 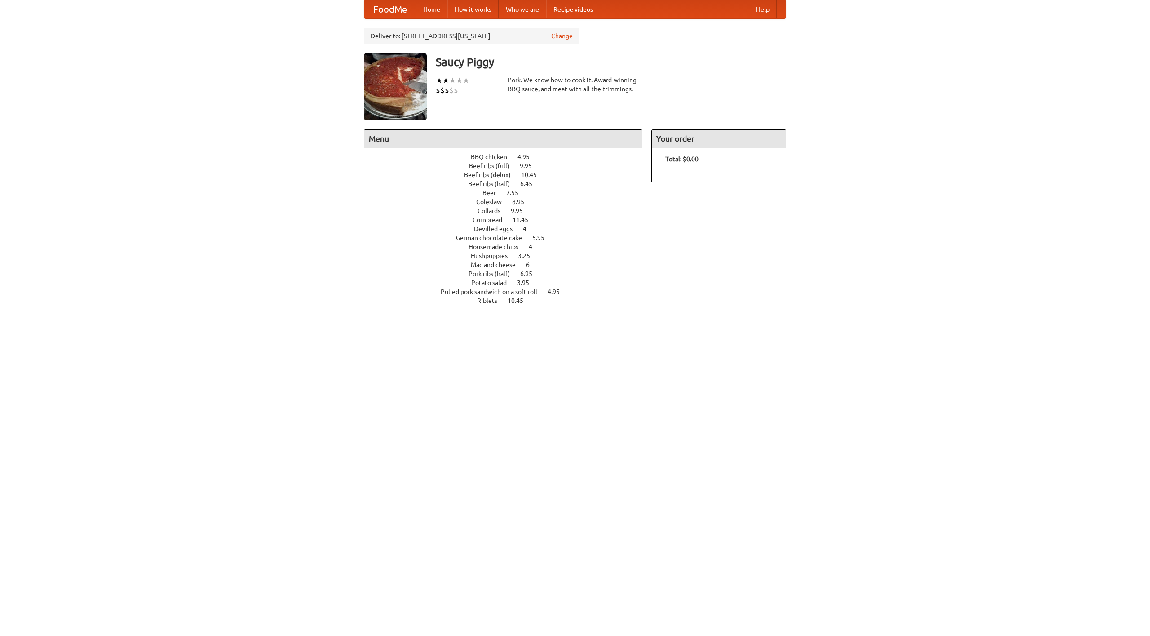 What do you see at coordinates (522, 9) in the screenshot?
I see `a: Who we are` at bounding box center [522, 9].